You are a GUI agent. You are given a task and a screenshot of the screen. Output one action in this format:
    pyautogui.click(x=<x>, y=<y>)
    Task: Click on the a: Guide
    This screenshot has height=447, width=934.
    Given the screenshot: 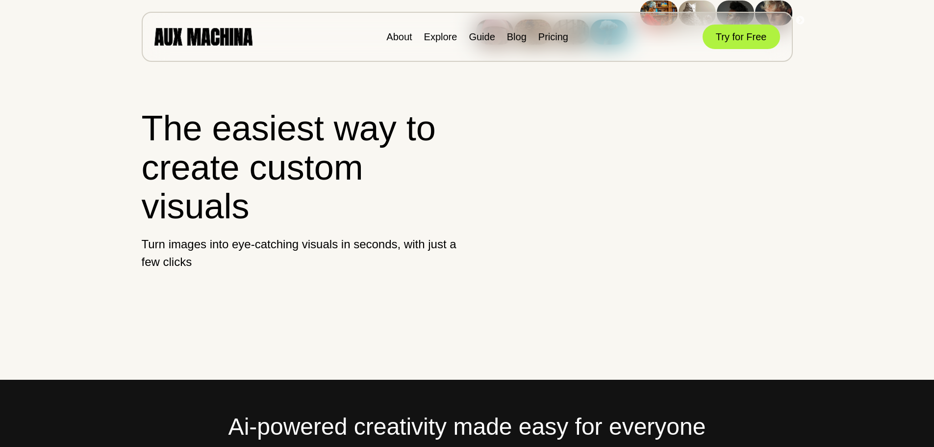 What is the action you would take?
    pyautogui.click(x=482, y=37)
    